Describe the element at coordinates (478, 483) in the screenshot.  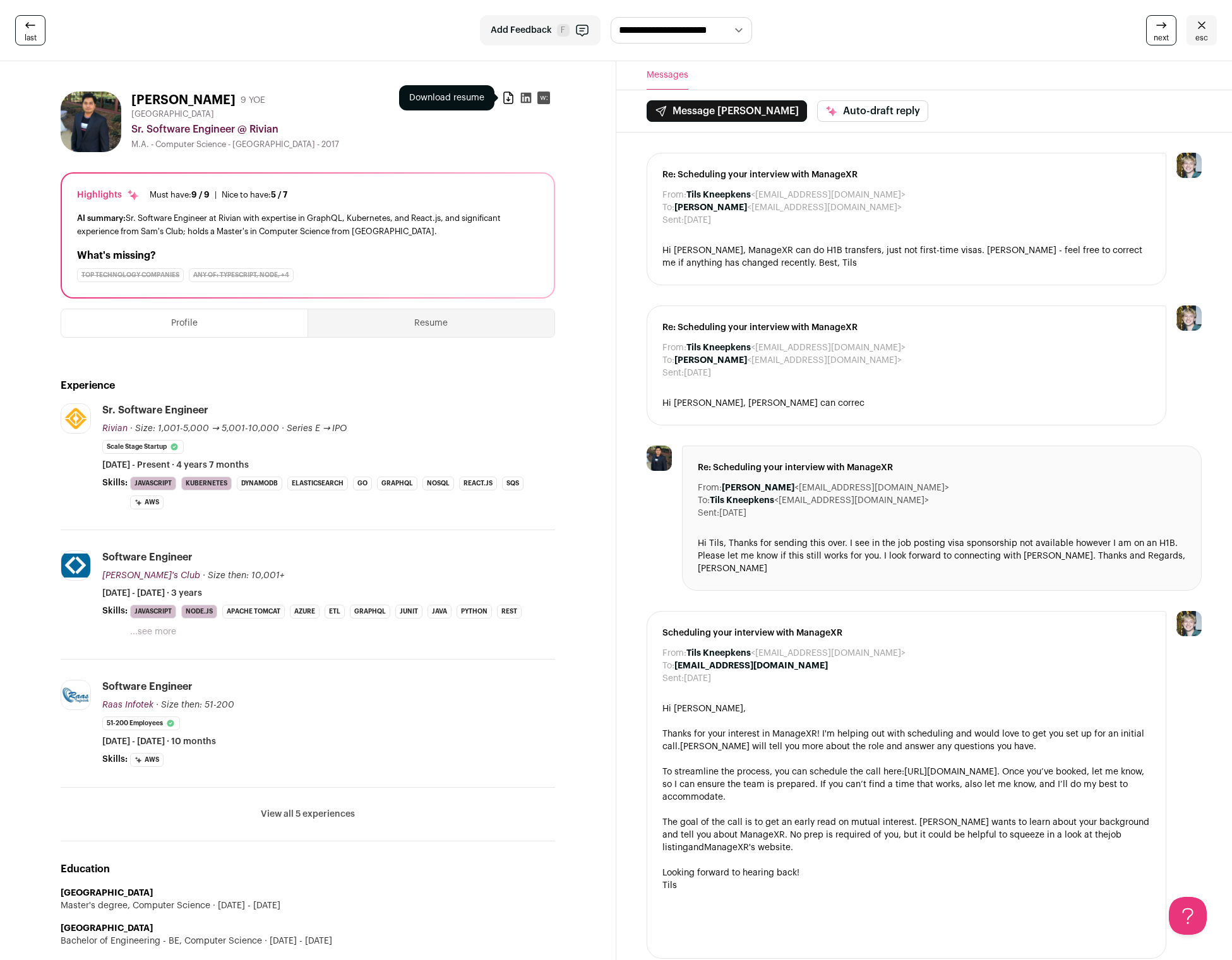
I see `li: React.js` at that location.